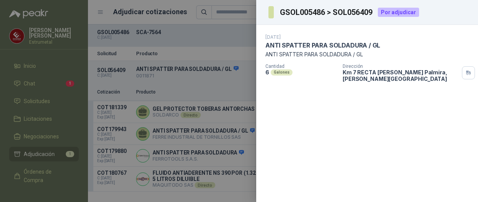 This screenshot has width=478, height=202. I want to click on h3: GSOL005486 > SOL056409, so click(327, 12).